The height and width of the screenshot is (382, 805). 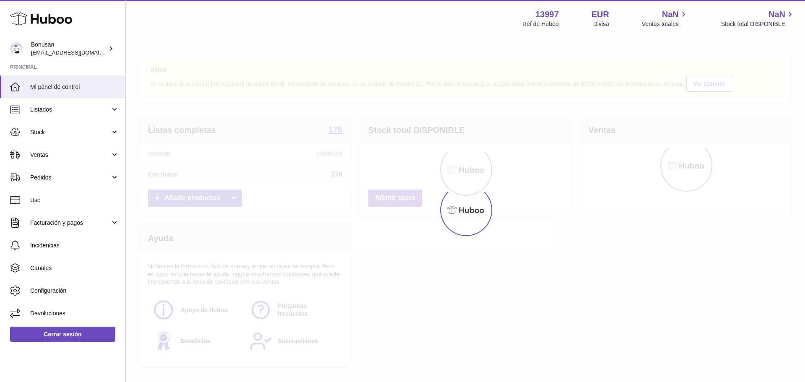 I want to click on span: Stock total DISPONIBLE, so click(x=758, y=24).